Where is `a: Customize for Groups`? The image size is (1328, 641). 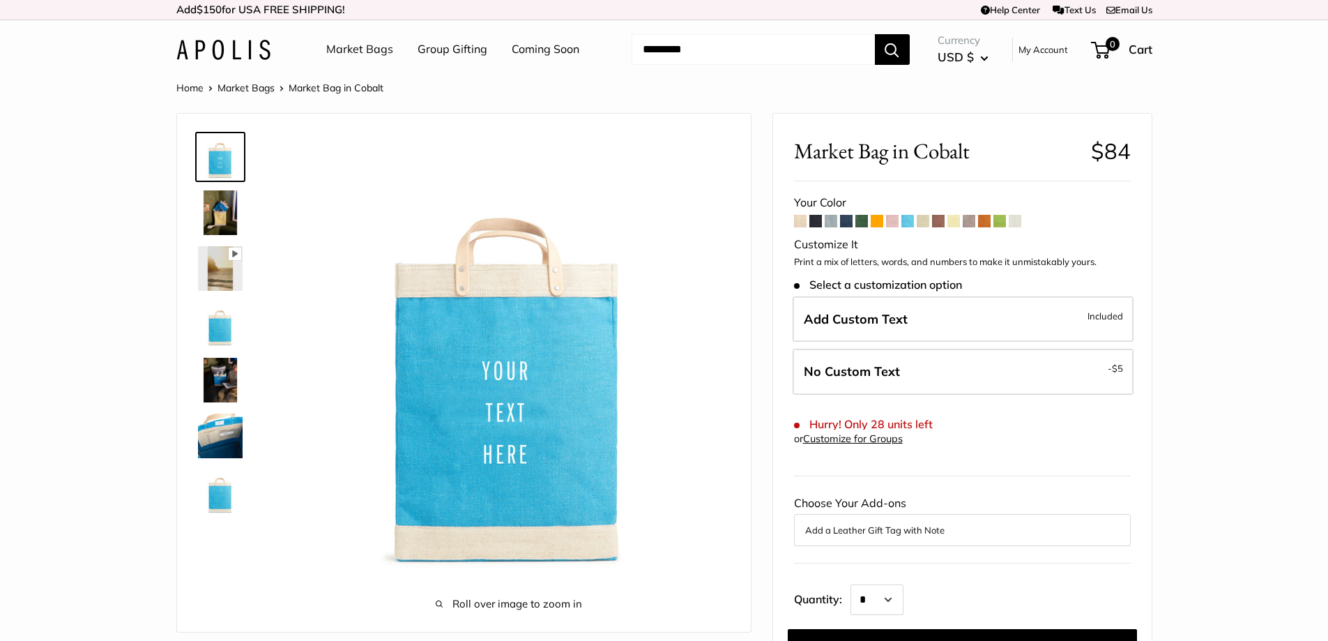
a: Customize for Groups is located at coordinates (853, 439).